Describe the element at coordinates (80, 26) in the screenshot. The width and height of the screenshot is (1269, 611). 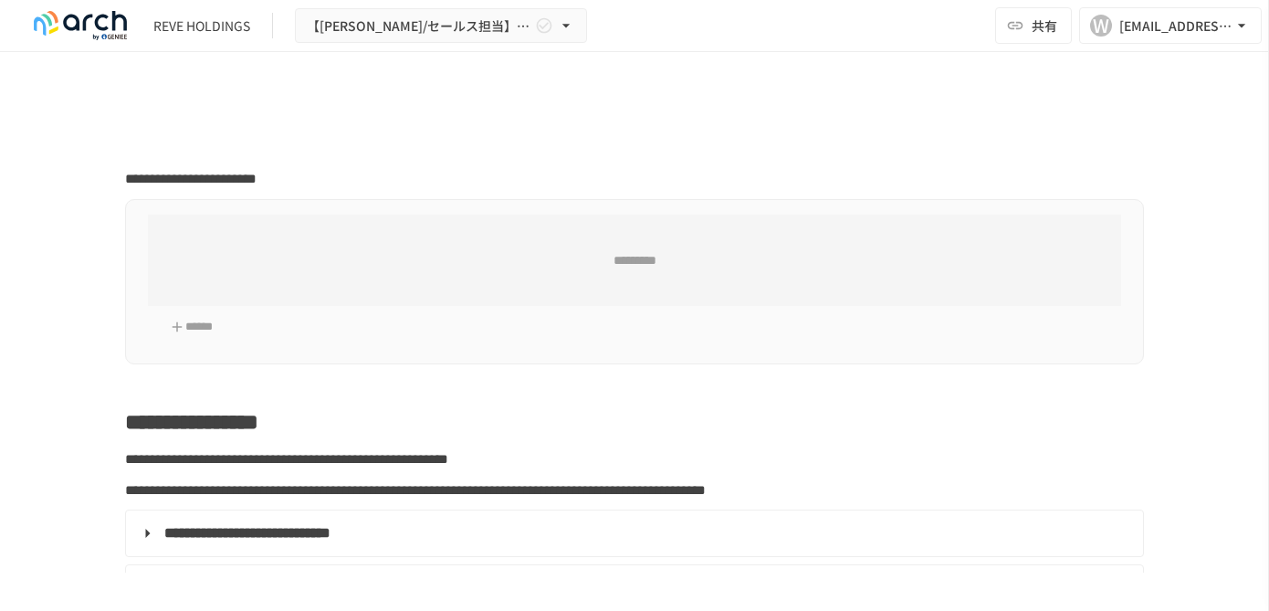
I see `img: logo-default@2x-9cf2c760.svg` at that location.